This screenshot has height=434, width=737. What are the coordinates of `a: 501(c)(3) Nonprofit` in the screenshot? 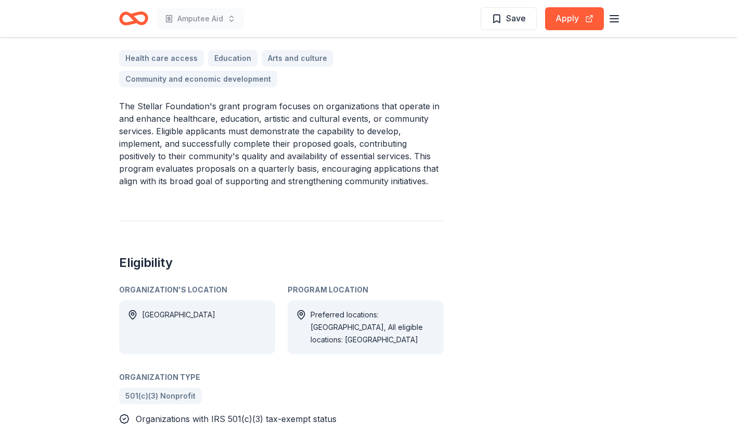 It's located at (160, 396).